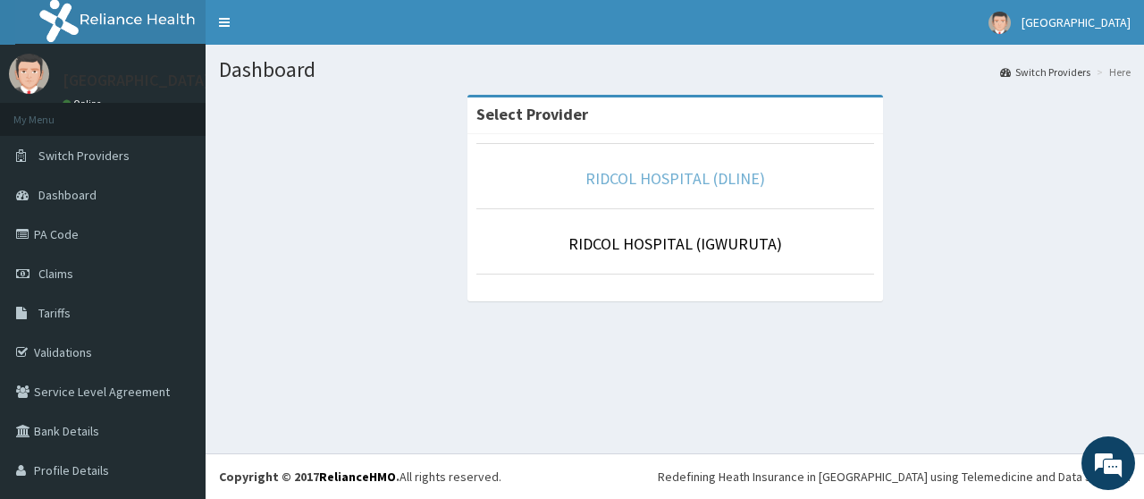  Describe the element at coordinates (1111, 71) in the screenshot. I see `li: Here` at that location.